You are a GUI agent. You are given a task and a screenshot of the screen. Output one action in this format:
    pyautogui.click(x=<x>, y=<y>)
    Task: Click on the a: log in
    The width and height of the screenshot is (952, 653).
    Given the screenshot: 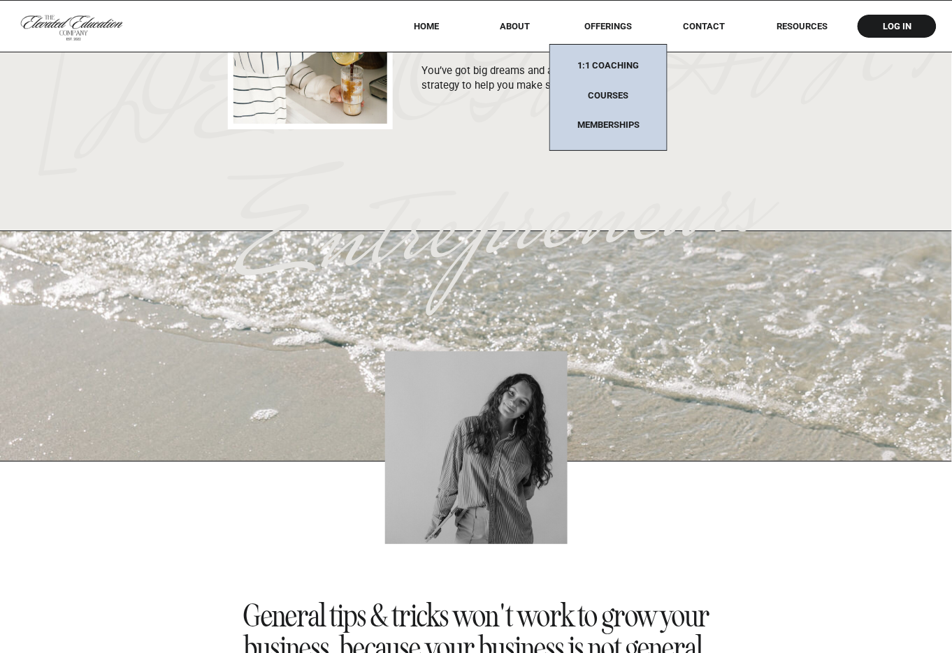 What is the action you would take?
    pyautogui.click(x=897, y=26)
    